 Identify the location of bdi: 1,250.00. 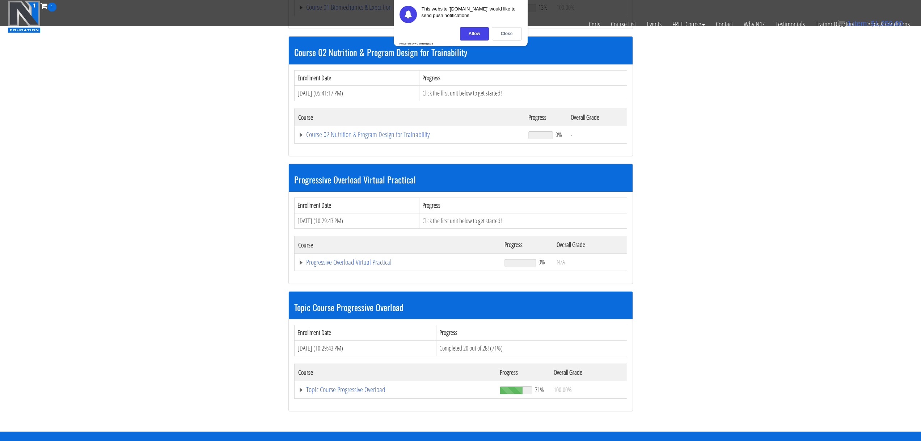
(887, 24).